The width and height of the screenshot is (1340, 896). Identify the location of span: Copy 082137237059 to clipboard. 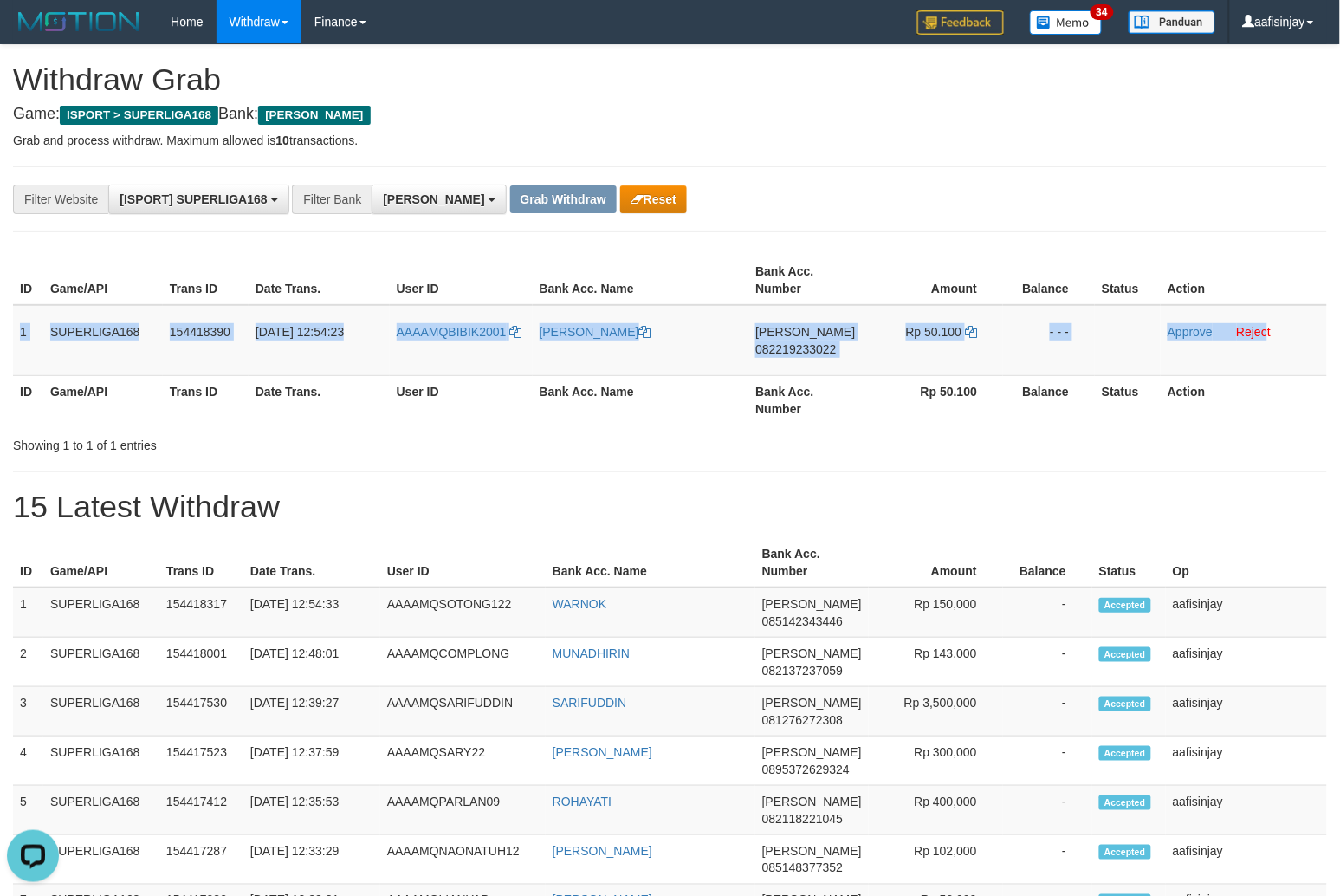
(802, 670).